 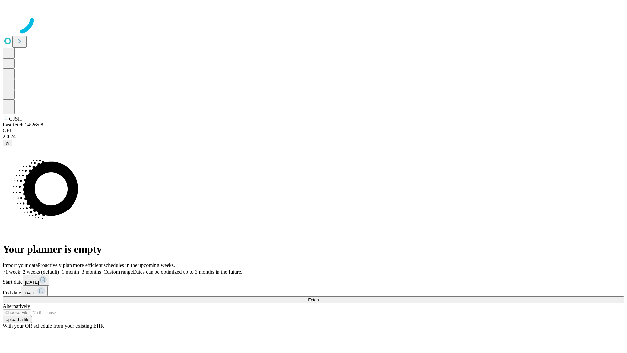 What do you see at coordinates (118, 271) in the screenshot?
I see `span: Custom range` at bounding box center [118, 271].